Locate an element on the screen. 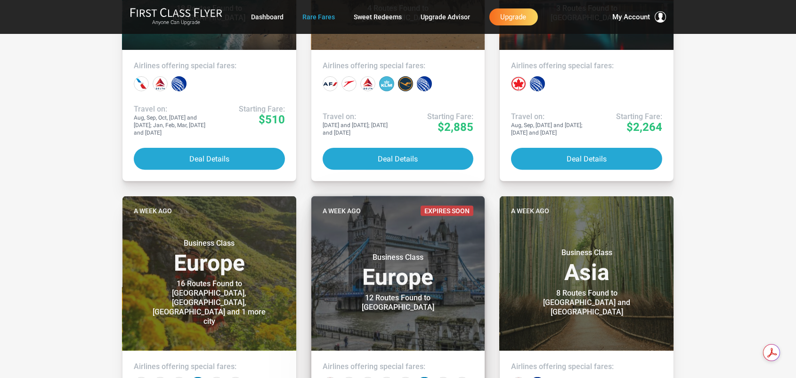 The width and height of the screenshot is (796, 378). small: Anyone Can Upgrade is located at coordinates (176, 23).